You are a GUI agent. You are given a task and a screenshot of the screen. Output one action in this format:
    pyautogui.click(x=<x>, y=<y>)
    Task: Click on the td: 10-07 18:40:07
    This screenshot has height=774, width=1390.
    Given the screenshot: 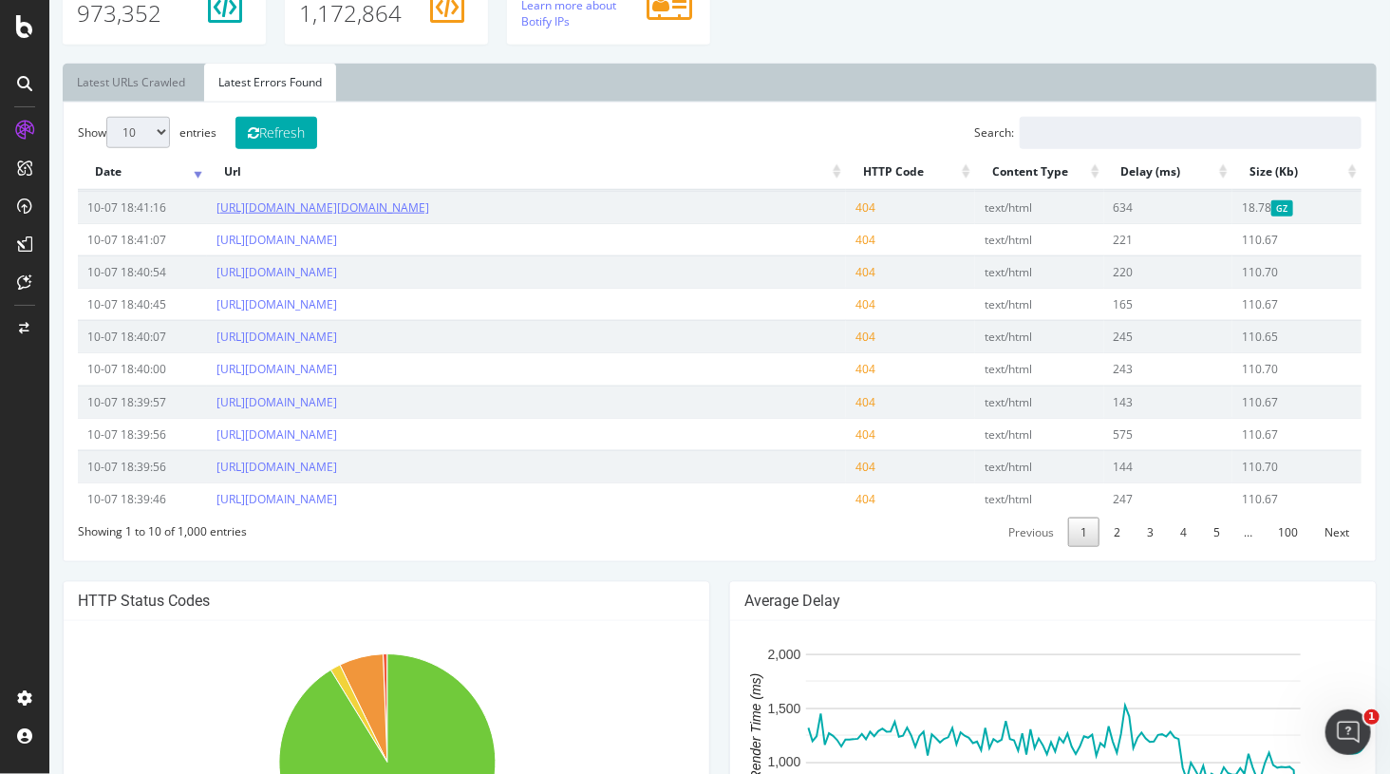 What is the action you would take?
    pyautogui.click(x=93, y=336)
    